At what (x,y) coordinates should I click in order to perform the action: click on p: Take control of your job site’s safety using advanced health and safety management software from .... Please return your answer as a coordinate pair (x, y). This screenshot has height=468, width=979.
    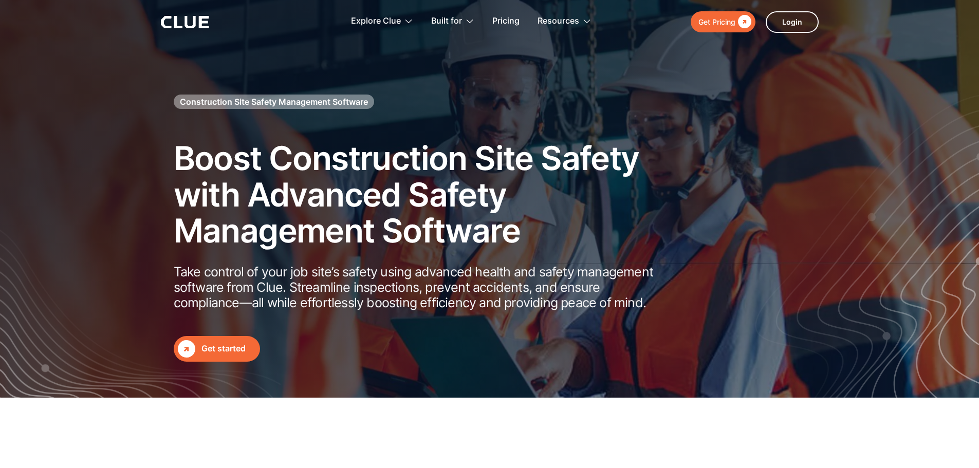
    Looking at the image, I should click on (418, 287).